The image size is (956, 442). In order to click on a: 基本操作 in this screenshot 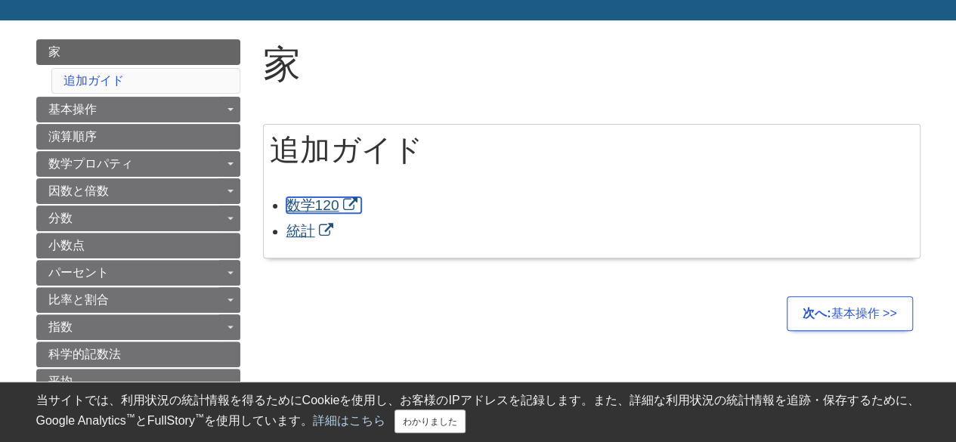, I will do `click(138, 110)`.